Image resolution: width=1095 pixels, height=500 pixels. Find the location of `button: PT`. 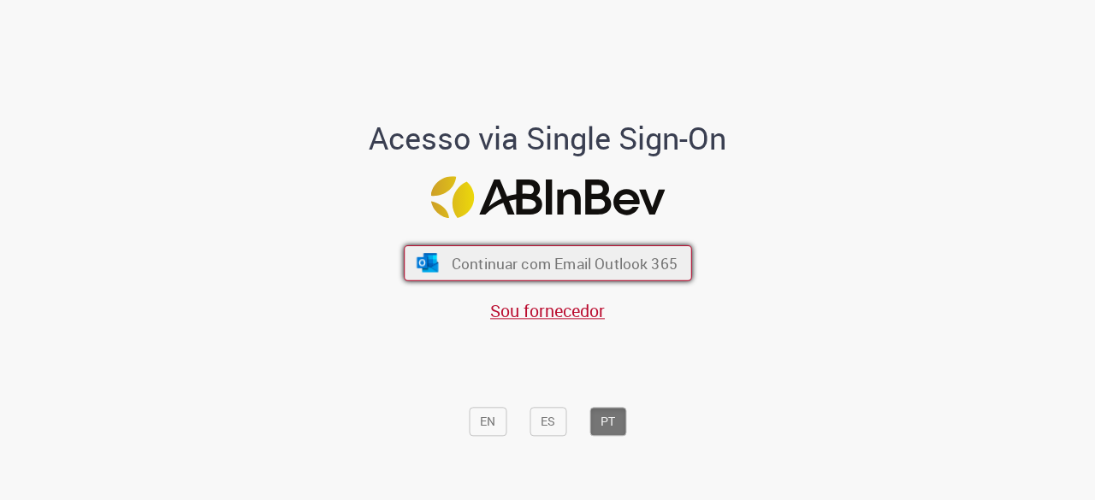

button: PT is located at coordinates (607, 423).